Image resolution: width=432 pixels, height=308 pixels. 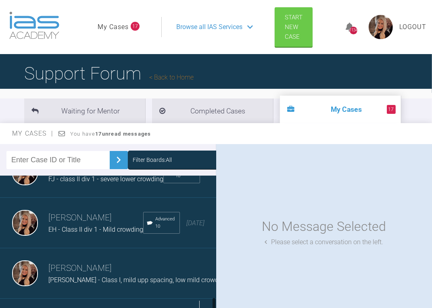 What do you see at coordinates (113, 27) in the screenshot?
I see `a: My Cases` at bounding box center [113, 27].